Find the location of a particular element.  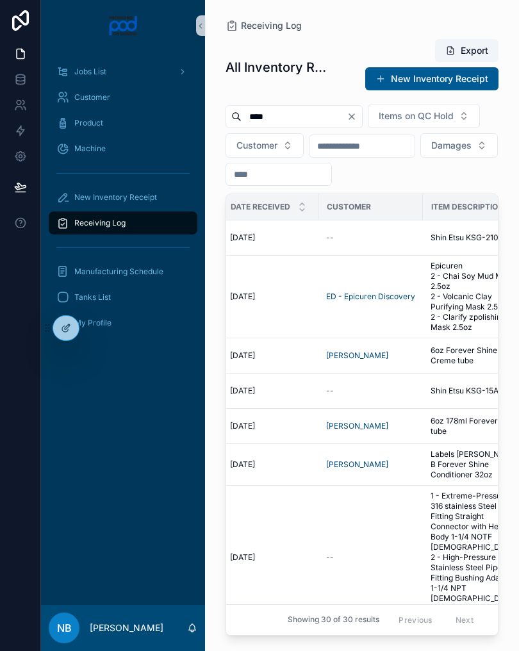

a: Product is located at coordinates (123, 123).